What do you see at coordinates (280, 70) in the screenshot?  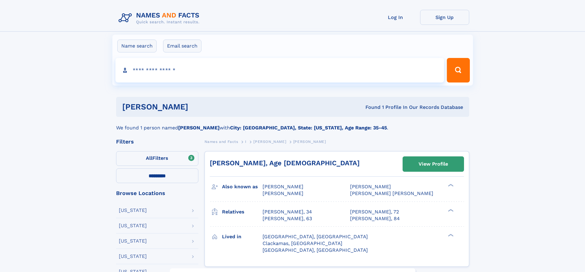 I see `input: search input` at bounding box center [280, 70].